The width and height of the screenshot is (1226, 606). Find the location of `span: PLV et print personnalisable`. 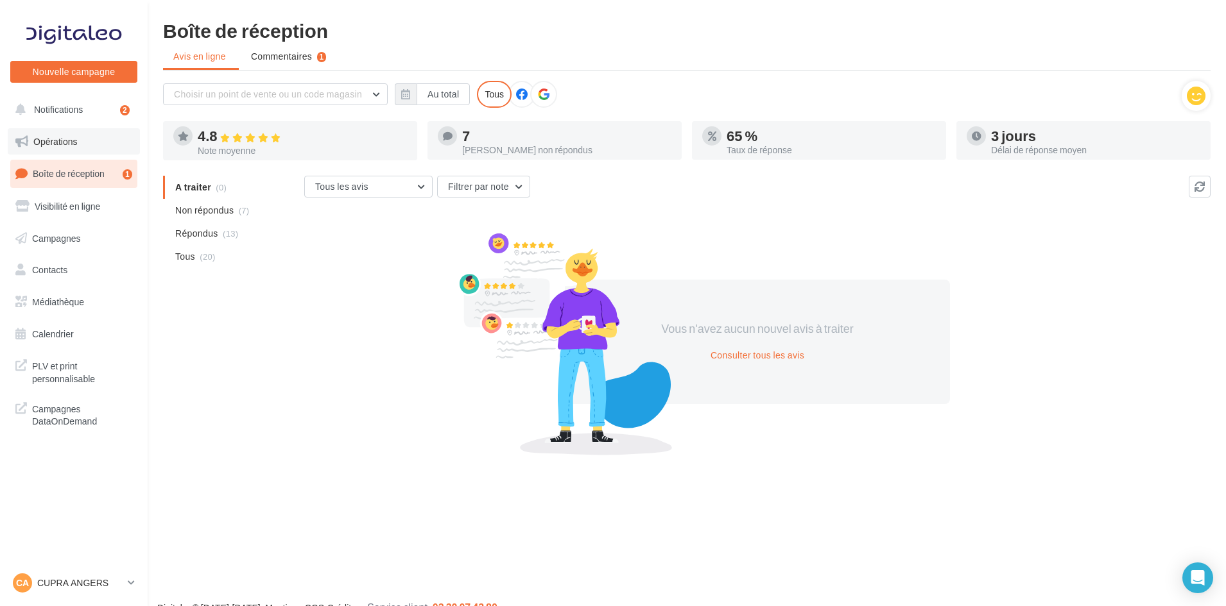

span: PLV et print personnalisable is located at coordinates (82, 371).